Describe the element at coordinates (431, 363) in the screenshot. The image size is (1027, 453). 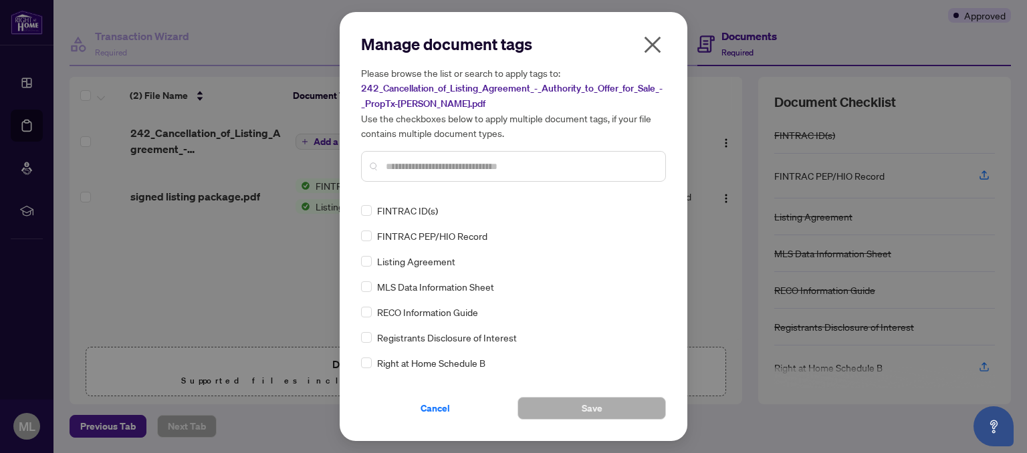
I see `span: Right at Home Schedule B` at that location.